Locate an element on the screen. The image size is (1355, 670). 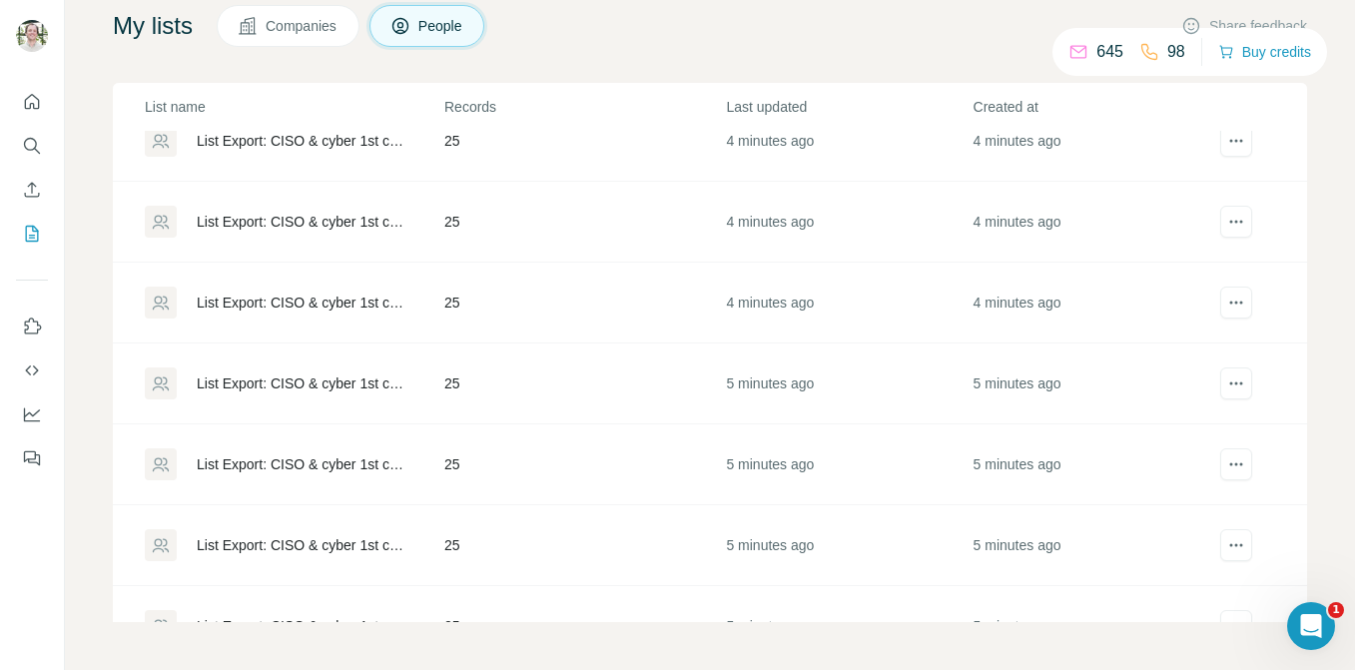
p: Records is located at coordinates (584, 107).